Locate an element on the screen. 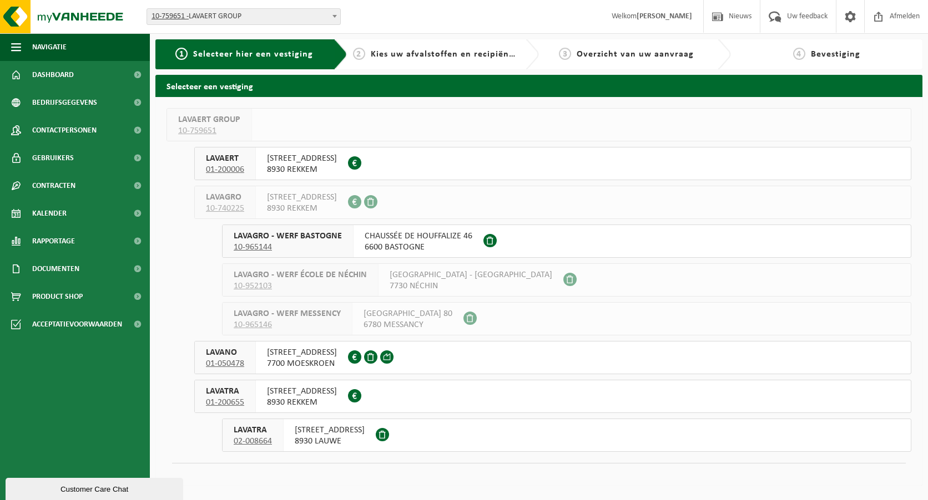 The width and height of the screenshot is (928, 500). span: Kalender is located at coordinates (49, 214).